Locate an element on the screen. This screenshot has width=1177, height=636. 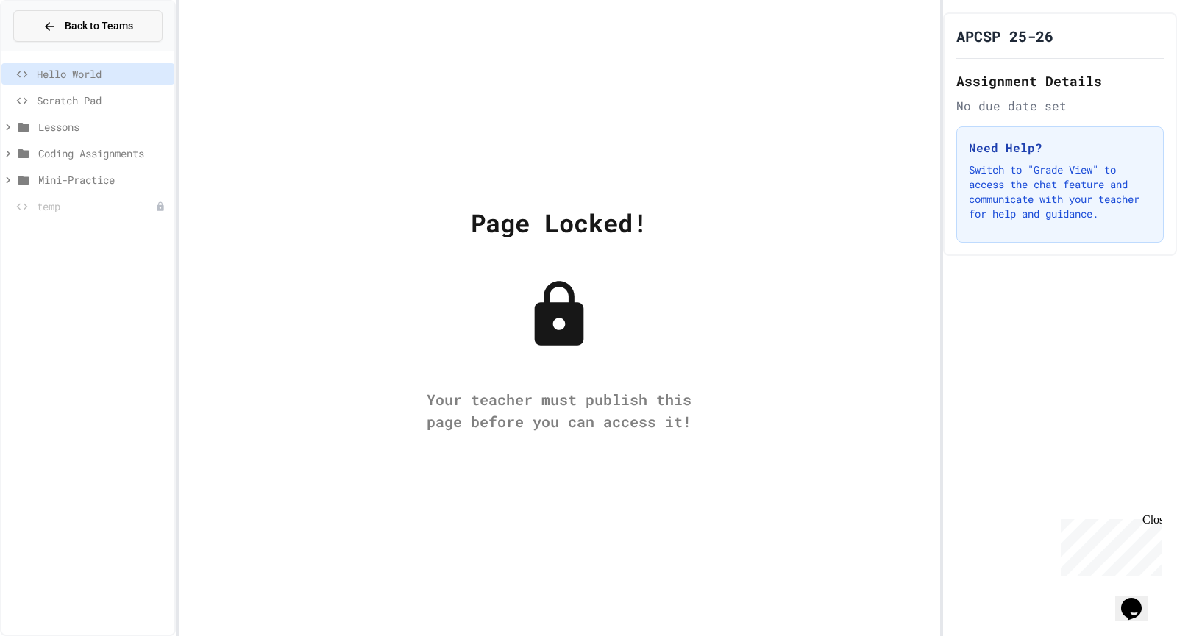
span: Back to Teams is located at coordinates (99, 26).